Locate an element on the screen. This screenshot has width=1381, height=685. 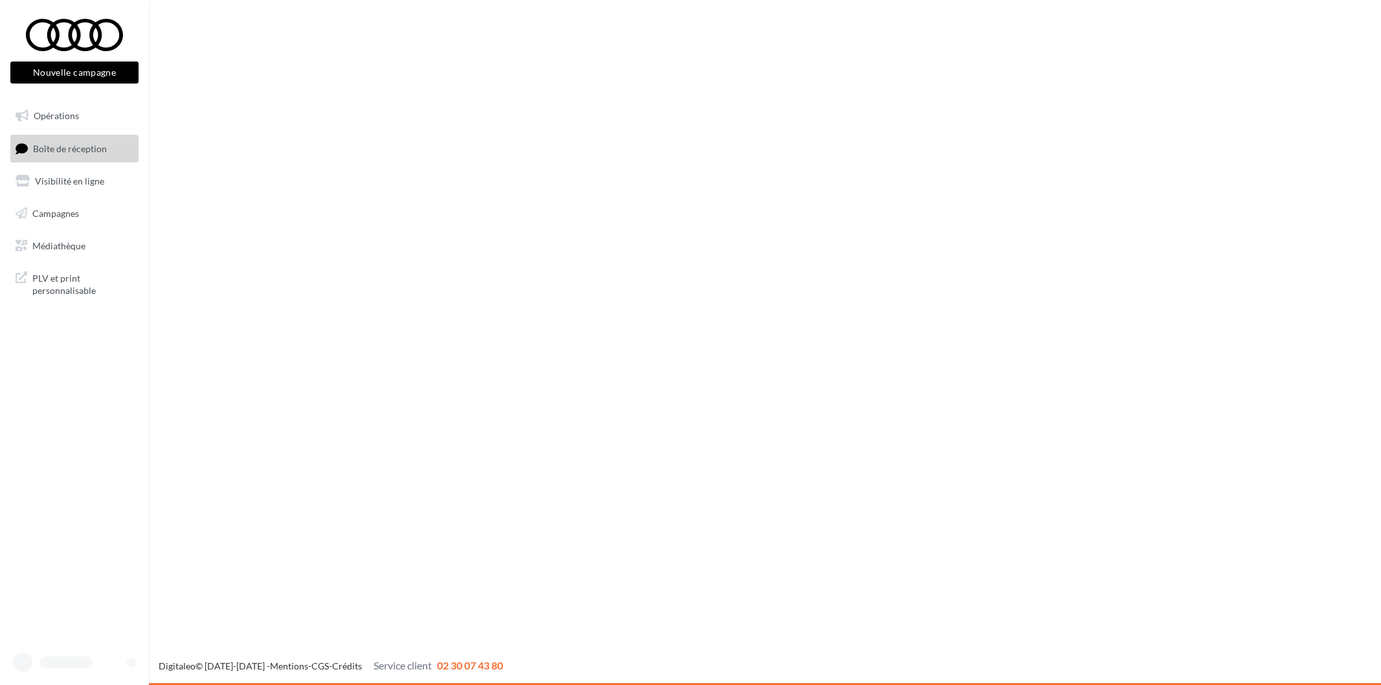
a: Campagnes is located at coordinates (74, 214).